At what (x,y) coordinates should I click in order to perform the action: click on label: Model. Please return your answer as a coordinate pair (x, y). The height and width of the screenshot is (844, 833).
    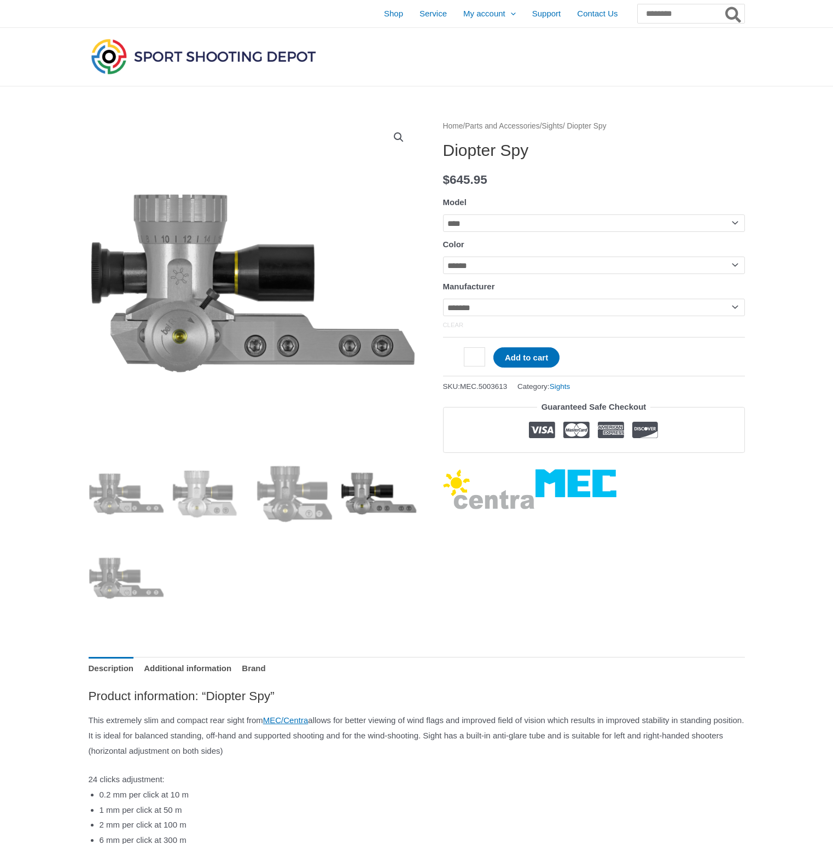
    Looking at the image, I should click on (454, 202).